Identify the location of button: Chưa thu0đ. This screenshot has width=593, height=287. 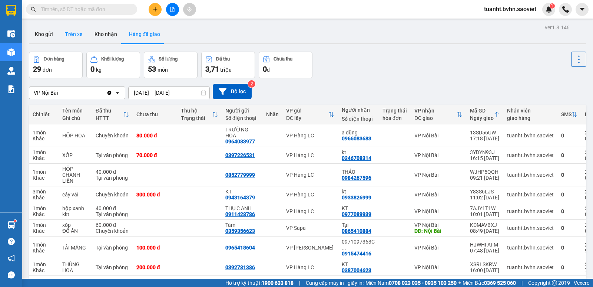
(285, 65).